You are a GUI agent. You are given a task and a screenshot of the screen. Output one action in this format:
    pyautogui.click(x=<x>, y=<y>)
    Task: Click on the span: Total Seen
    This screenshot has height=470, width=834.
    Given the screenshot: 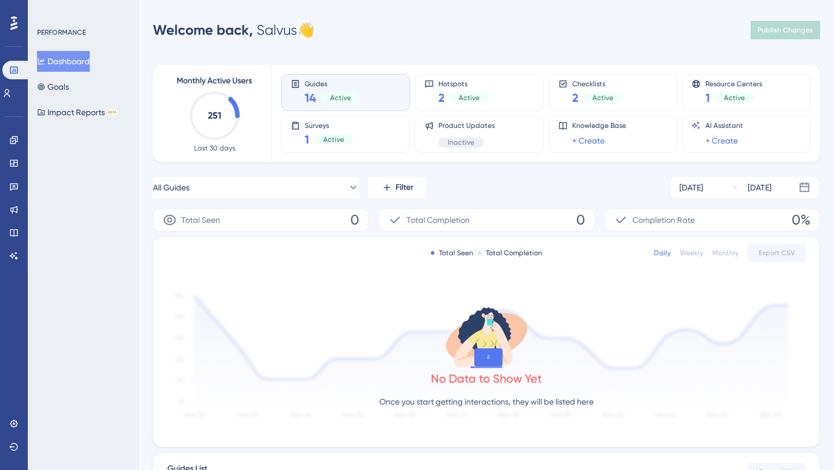 What is the action you would take?
    pyautogui.click(x=200, y=220)
    